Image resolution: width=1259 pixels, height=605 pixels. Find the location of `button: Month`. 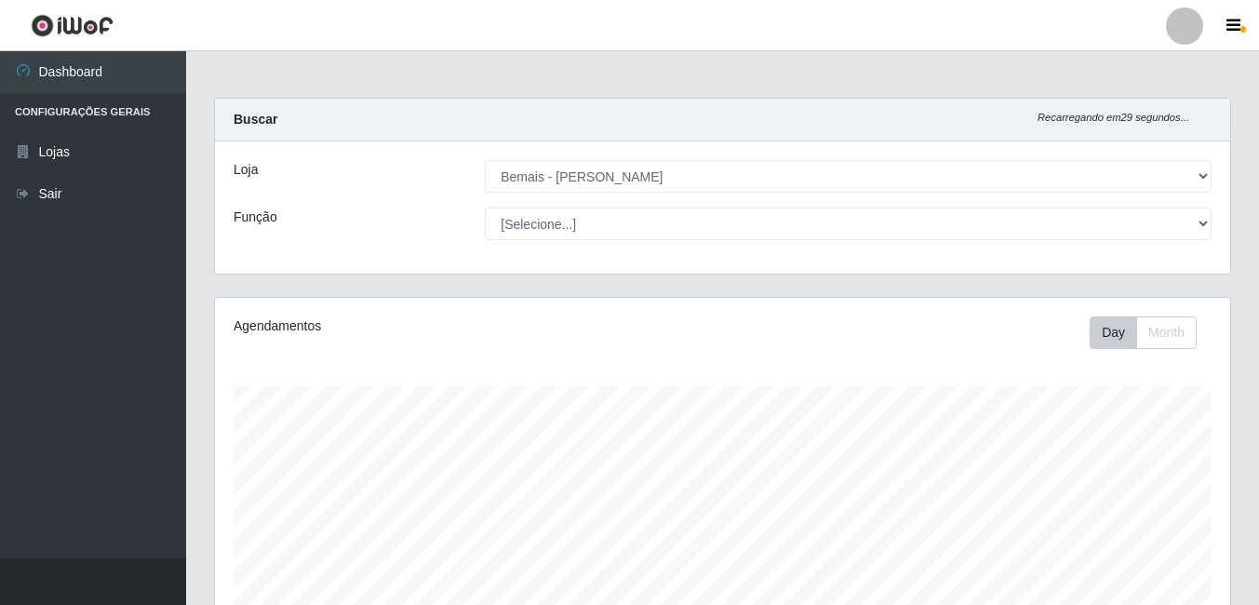

button: Month is located at coordinates (1166, 332).